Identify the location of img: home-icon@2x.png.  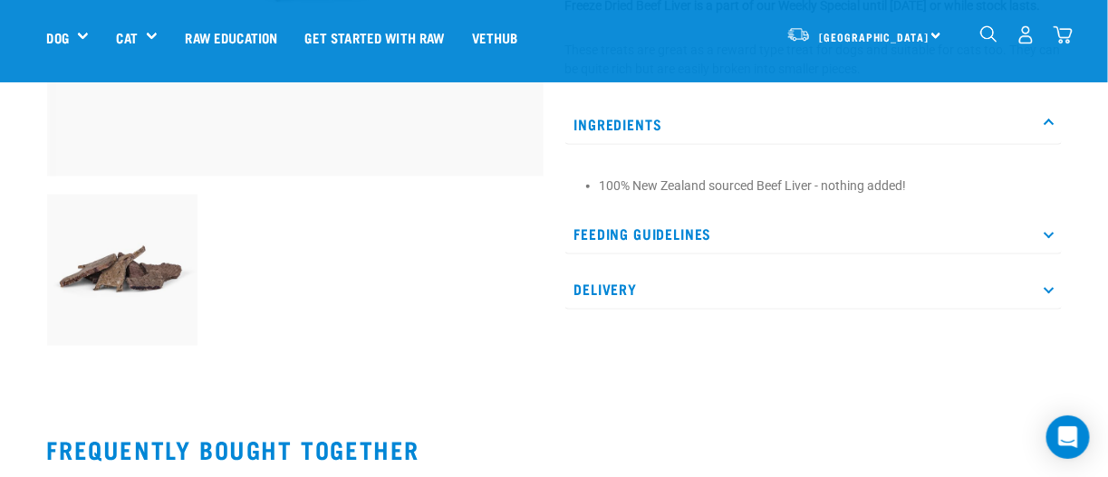
(1062, 34).